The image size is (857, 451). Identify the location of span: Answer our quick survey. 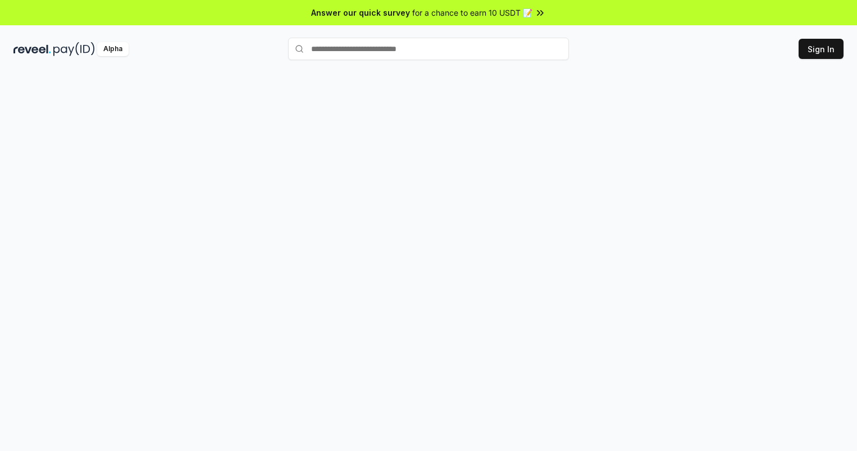
(361, 12).